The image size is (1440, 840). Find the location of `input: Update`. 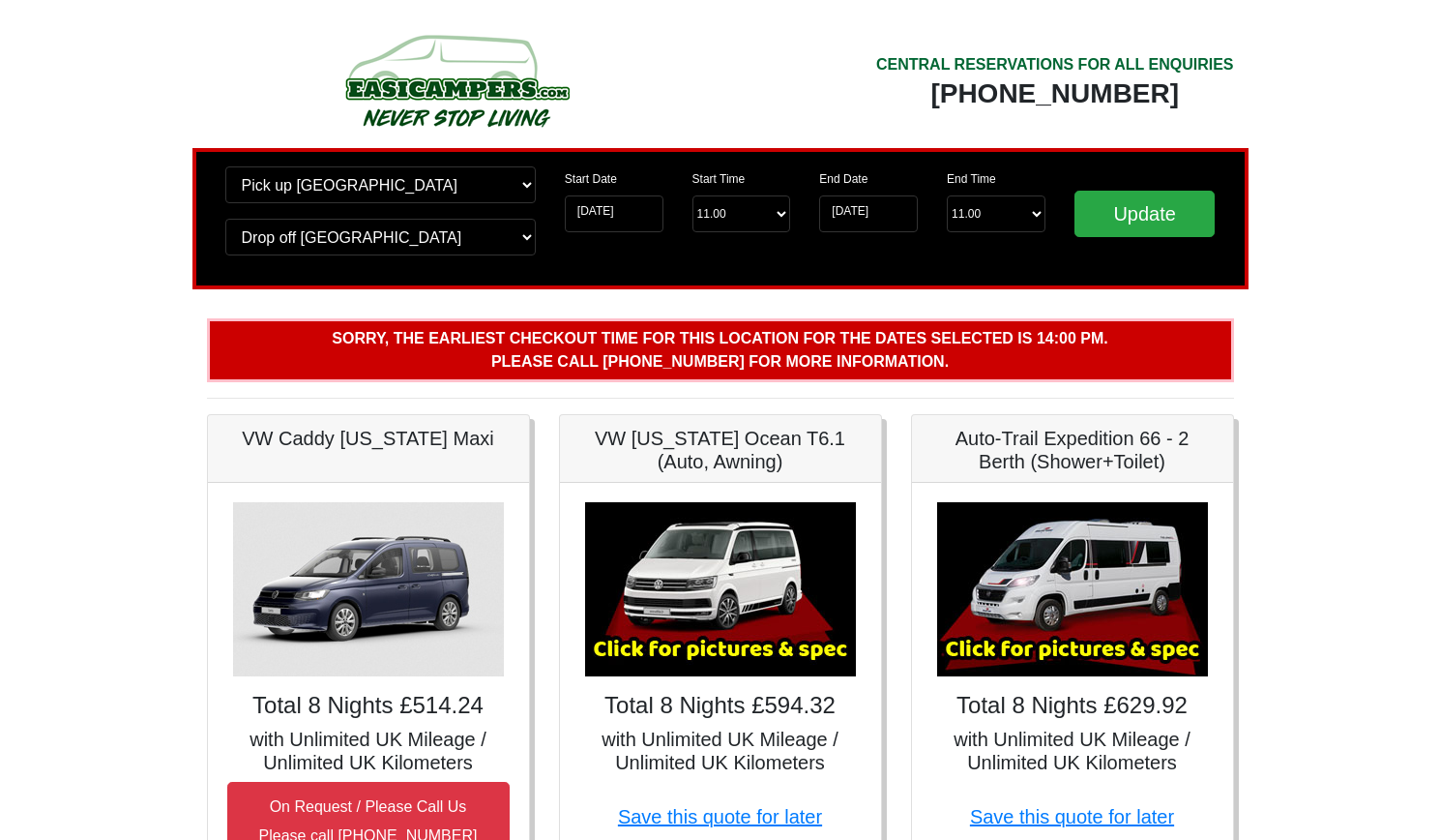

input: Update is located at coordinates (1145, 213).